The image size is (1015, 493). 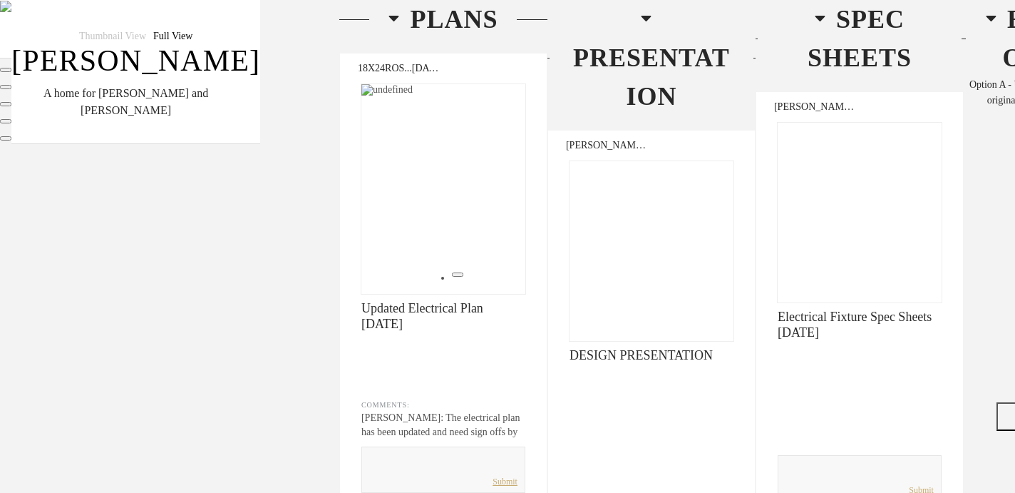 What do you see at coordinates (113, 36) in the screenshot?
I see `p: Thumbnail View` at bounding box center [113, 36].